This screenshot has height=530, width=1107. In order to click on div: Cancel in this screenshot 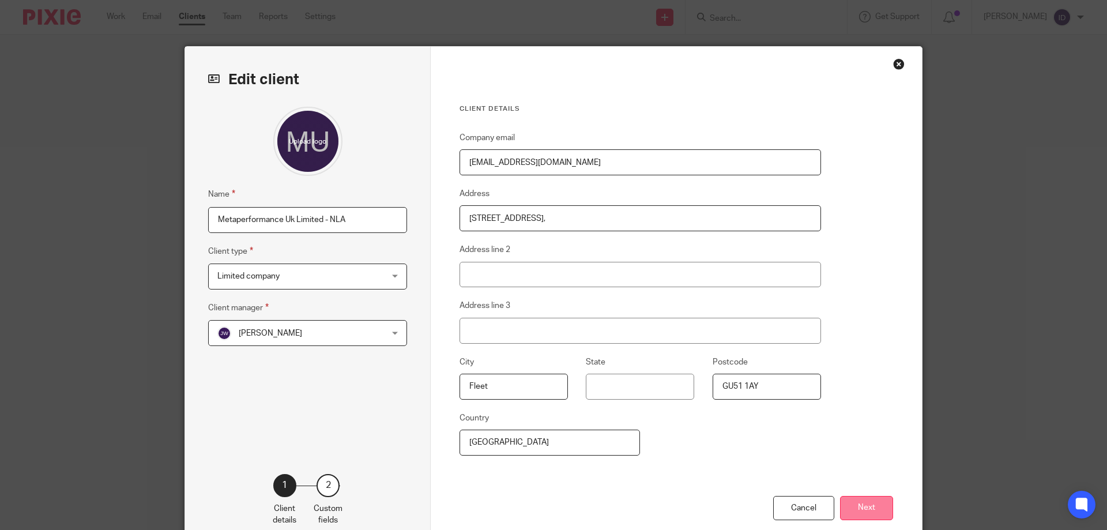, I will do `click(804, 508)`.